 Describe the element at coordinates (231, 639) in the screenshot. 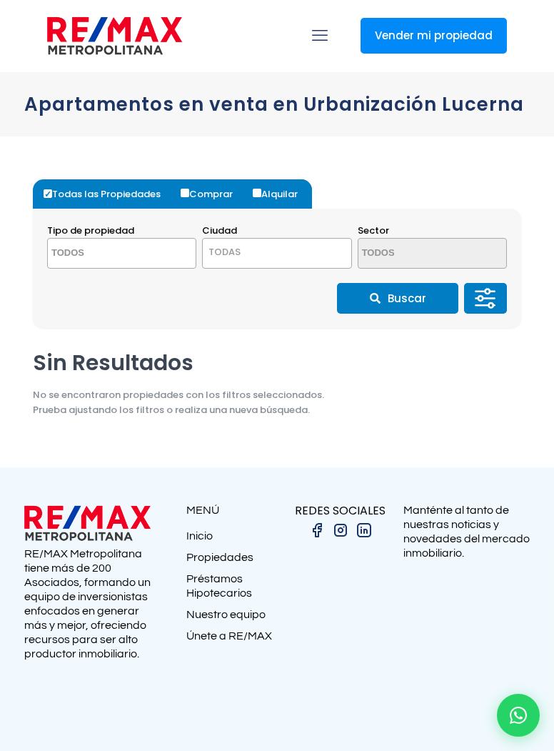

I see `a: Únete a RE/MAX` at that location.